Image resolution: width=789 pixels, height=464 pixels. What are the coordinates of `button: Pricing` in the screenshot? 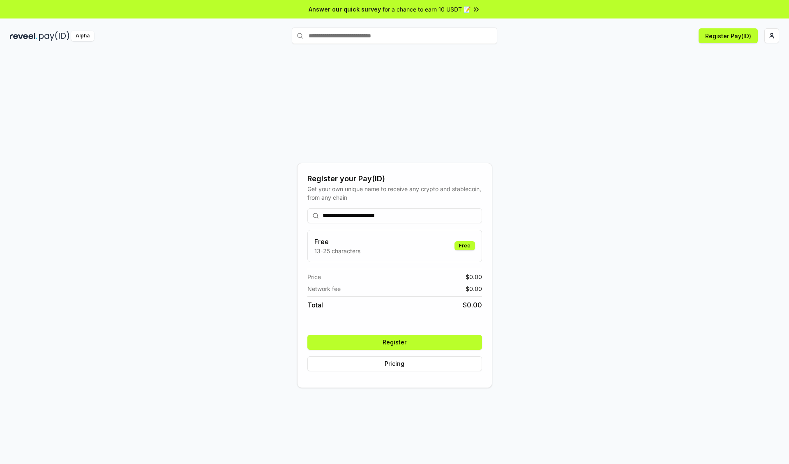 It's located at (394, 364).